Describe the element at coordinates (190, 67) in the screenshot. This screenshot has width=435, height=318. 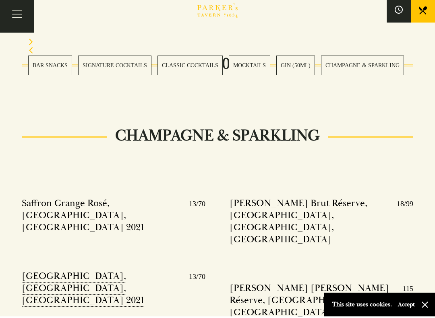
I see `a: 3 / 28` at that location.